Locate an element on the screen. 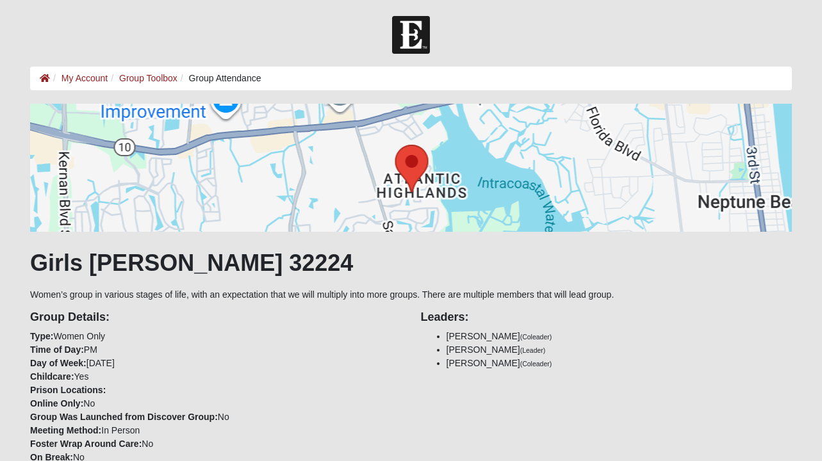  strong: Childcare: is located at coordinates (52, 377).